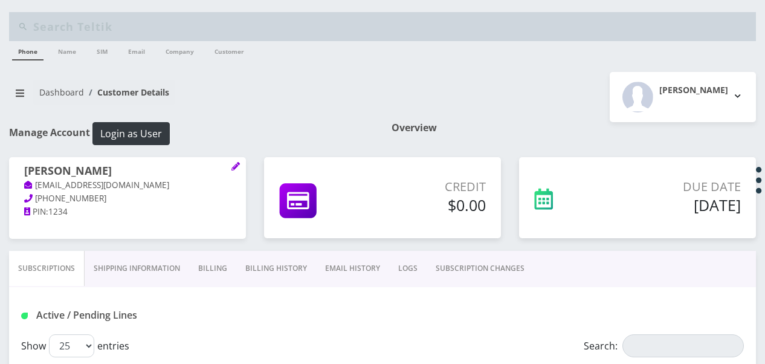  Describe the element at coordinates (429, 187) in the screenshot. I see `p: Credit` at that location.